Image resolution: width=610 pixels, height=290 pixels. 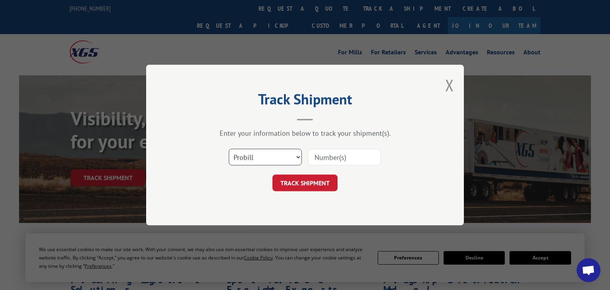 What do you see at coordinates (305, 101) in the screenshot?
I see `h2: Track Shipment` at bounding box center [305, 101].